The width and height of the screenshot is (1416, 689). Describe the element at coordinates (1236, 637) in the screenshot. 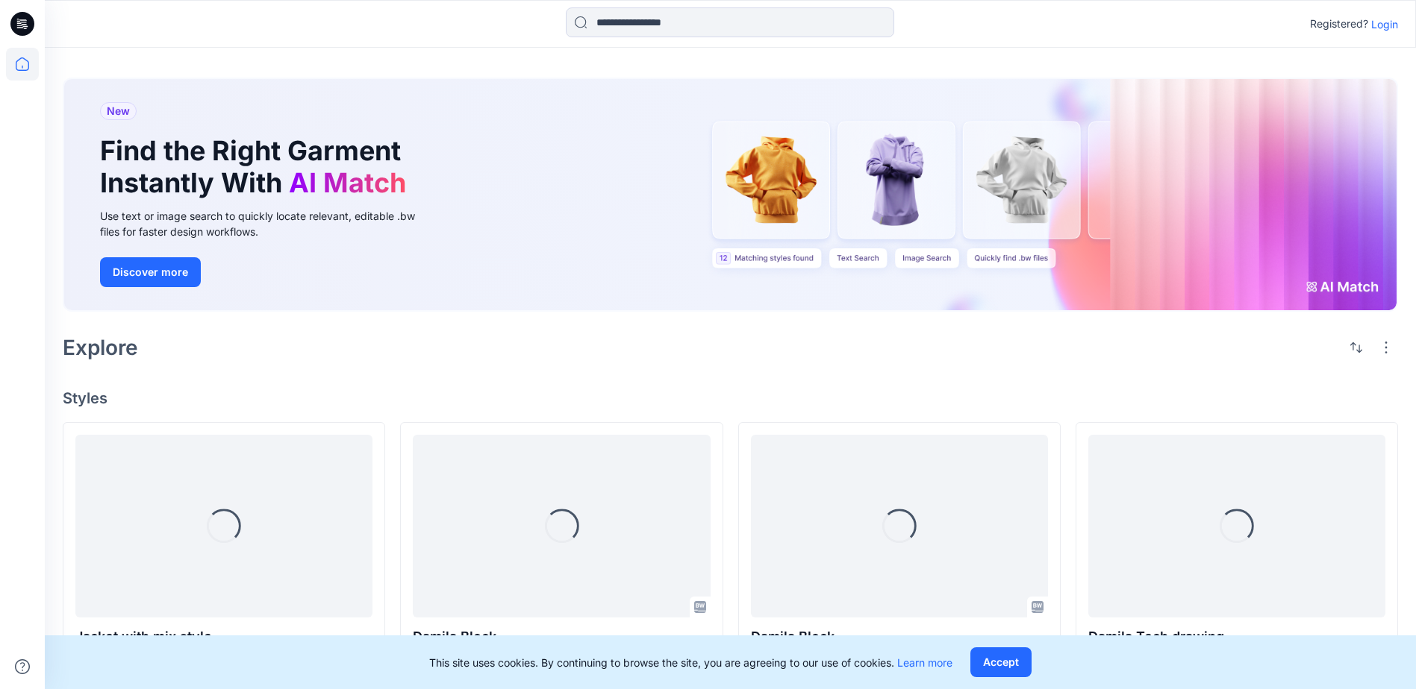

I see `p: Damila Tech drawing` at that location.